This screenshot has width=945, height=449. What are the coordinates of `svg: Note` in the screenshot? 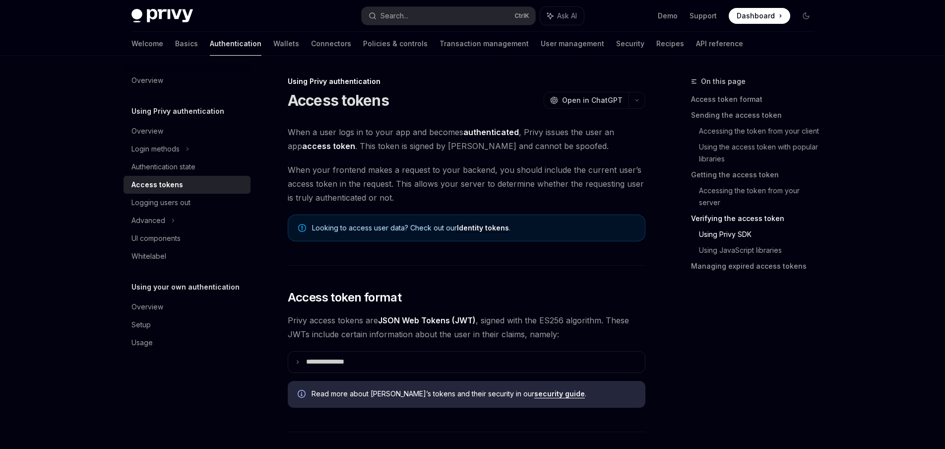 It's located at (302, 228).